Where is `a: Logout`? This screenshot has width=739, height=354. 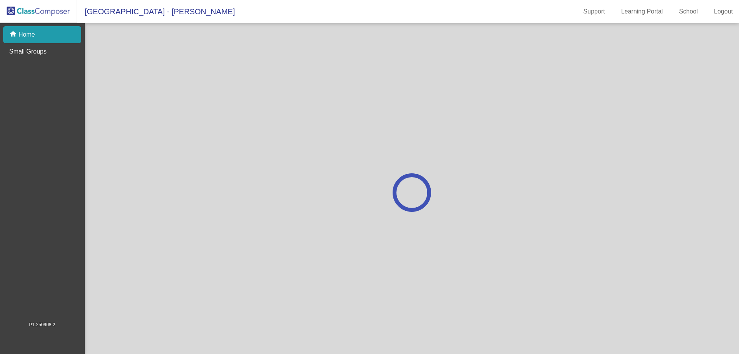 a: Logout is located at coordinates (723, 12).